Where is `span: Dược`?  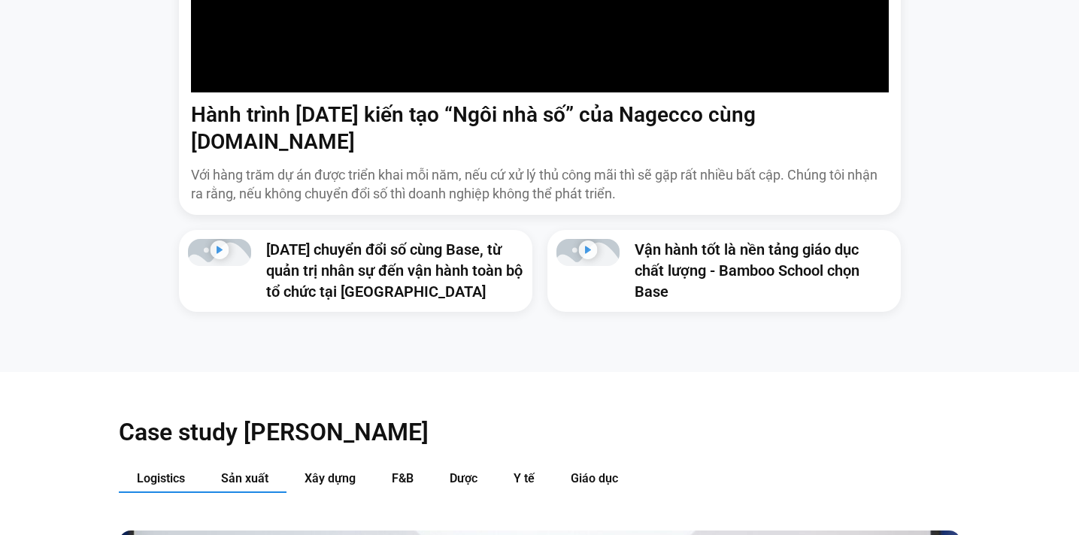
span: Dược is located at coordinates (463, 478).